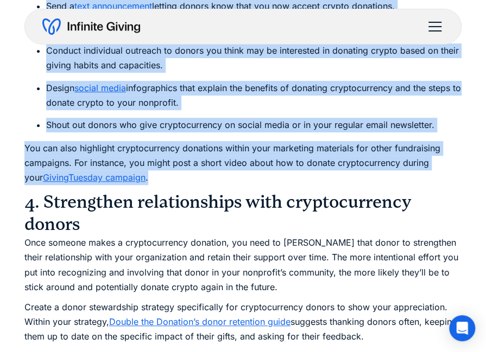  I want to click on a: Double the Donation’s donor retention guide, so click(200, 322).